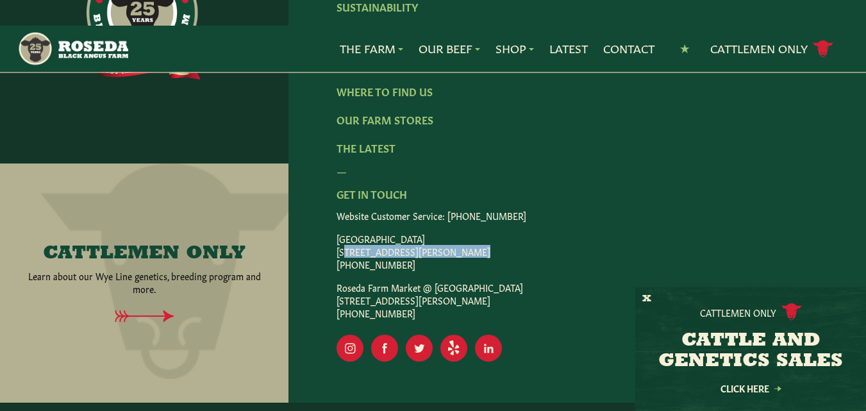 This screenshot has height=411, width=866. What do you see at coordinates (433, 49) in the screenshot?
I see `nav: Main Navigation` at bounding box center [433, 49].